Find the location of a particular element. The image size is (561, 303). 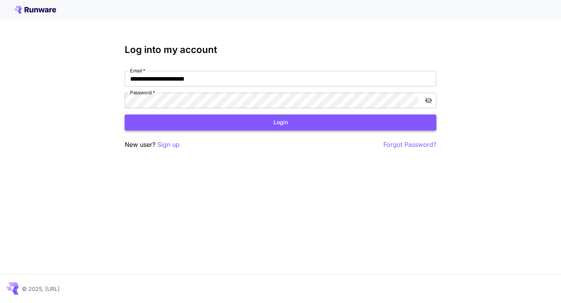

label: Password is located at coordinates (142, 92).